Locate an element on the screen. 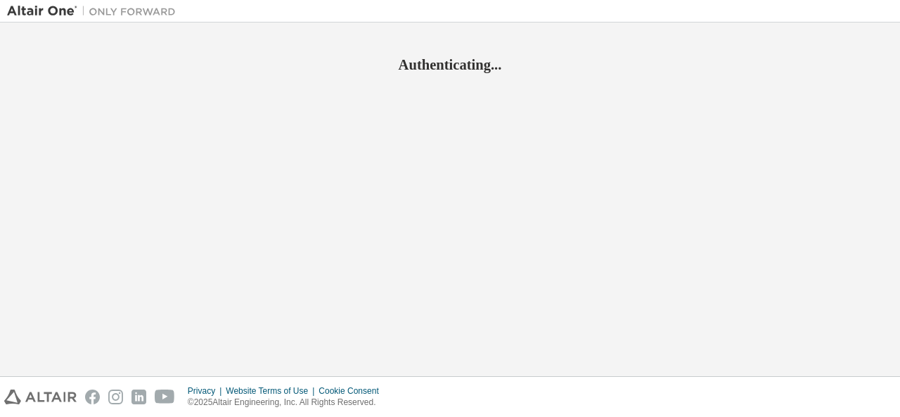 This screenshot has height=417, width=900. p: © 2025 Altair Engineering, Inc. All Rights Reserved. is located at coordinates (288, 402).